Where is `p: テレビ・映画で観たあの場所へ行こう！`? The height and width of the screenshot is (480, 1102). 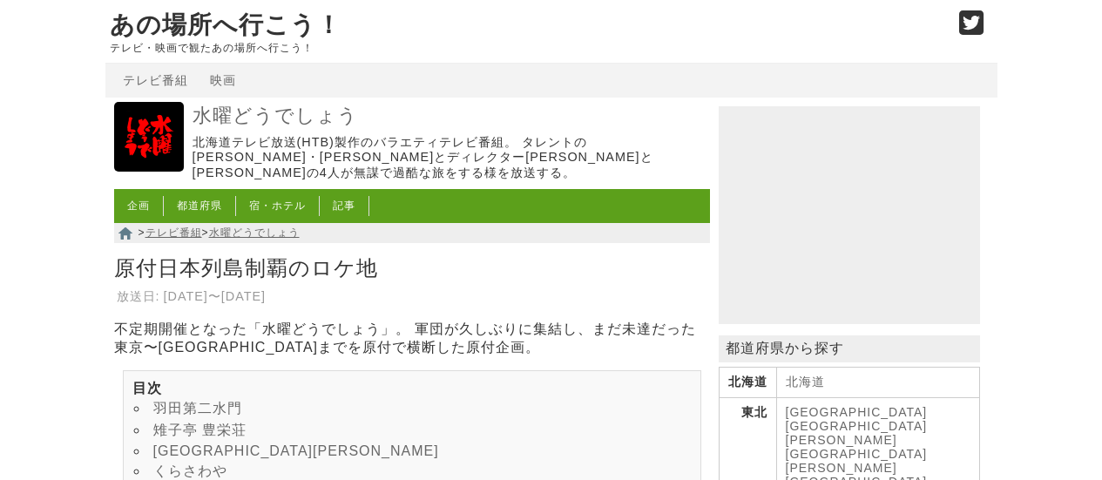 p: テレビ・映画で観たあの場所へ行こう！ is located at coordinates (526, 48).